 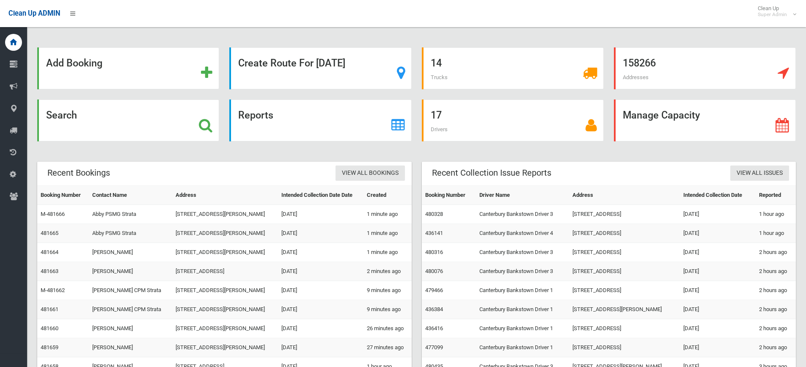 I want to click on a: M-481662, so click(x=52, y=290).